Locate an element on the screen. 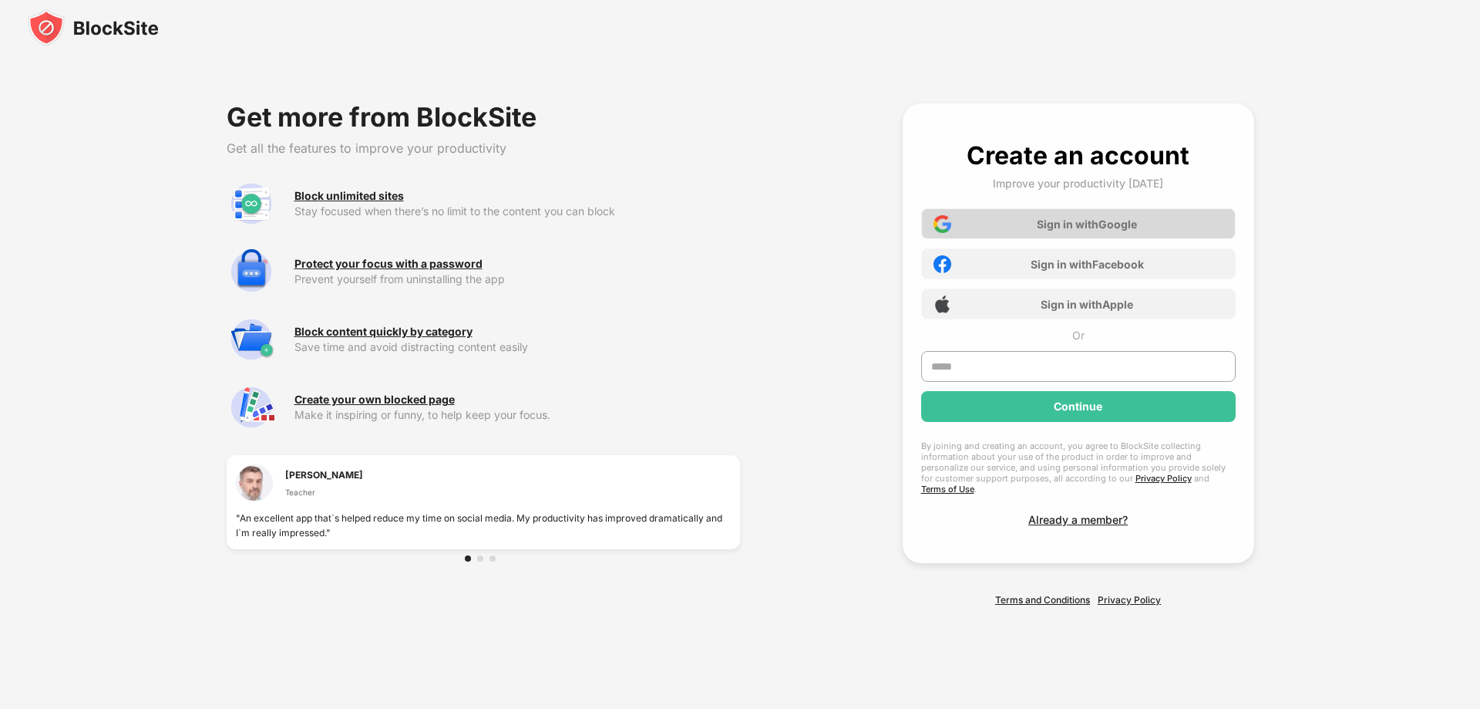 This screenshot has width=1480, height=709. div: Teacher is located at coordinates (324, 492).